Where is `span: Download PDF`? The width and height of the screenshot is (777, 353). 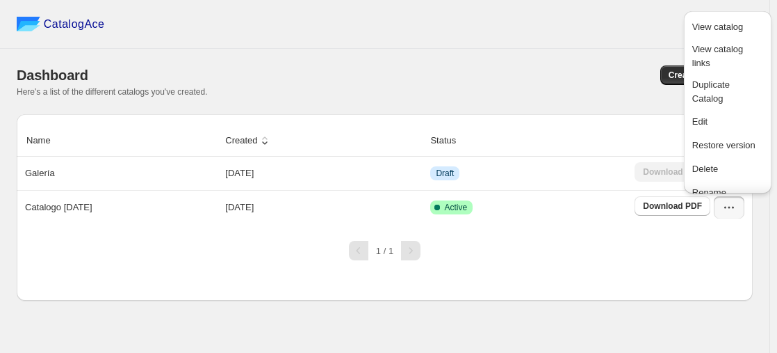 span: Download PDF is located at coordinates (672, 206).